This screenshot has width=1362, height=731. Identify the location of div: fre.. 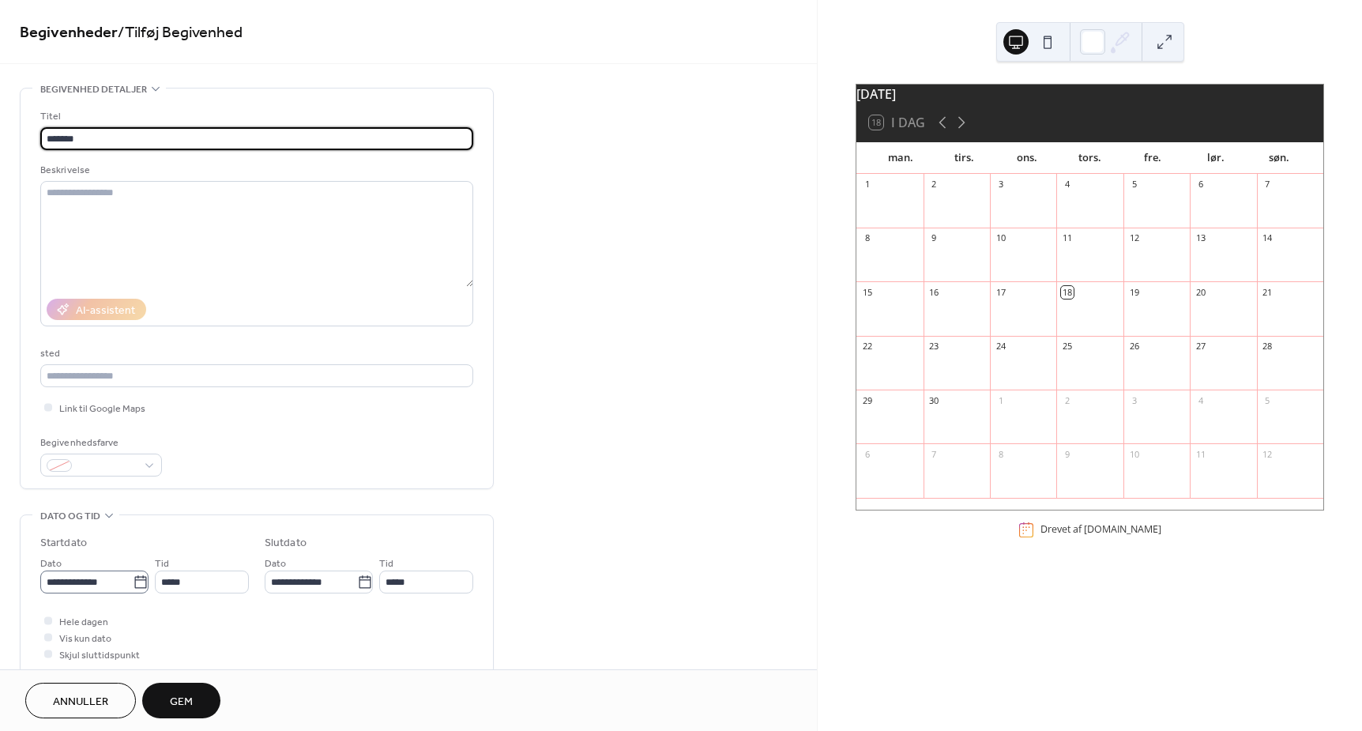
(1154, 158).